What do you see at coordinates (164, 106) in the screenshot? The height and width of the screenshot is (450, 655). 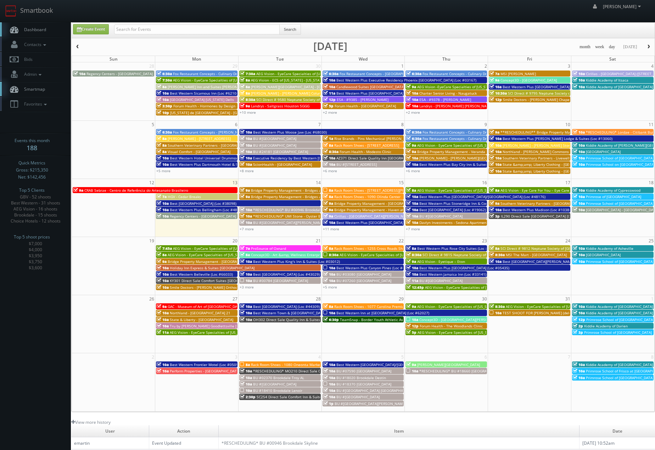 I see `span: 3:30p` at bounding box center [164, 106].